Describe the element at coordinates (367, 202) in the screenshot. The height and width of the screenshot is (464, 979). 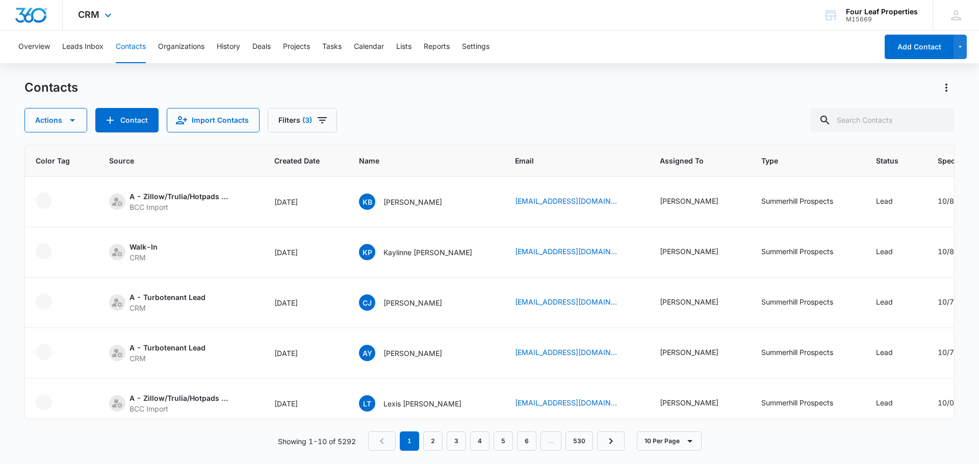
I see `span: KB` at that location.